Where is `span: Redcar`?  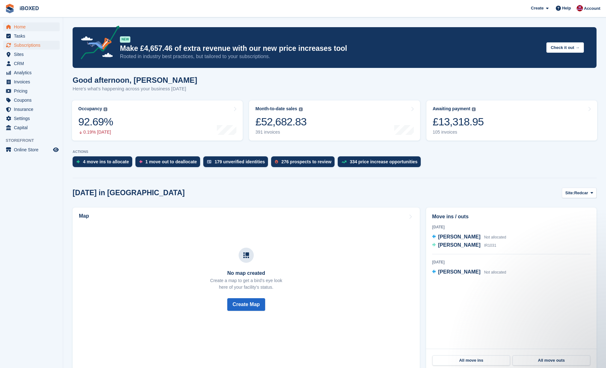
span: Redcar is located at coordinates (581, 193).